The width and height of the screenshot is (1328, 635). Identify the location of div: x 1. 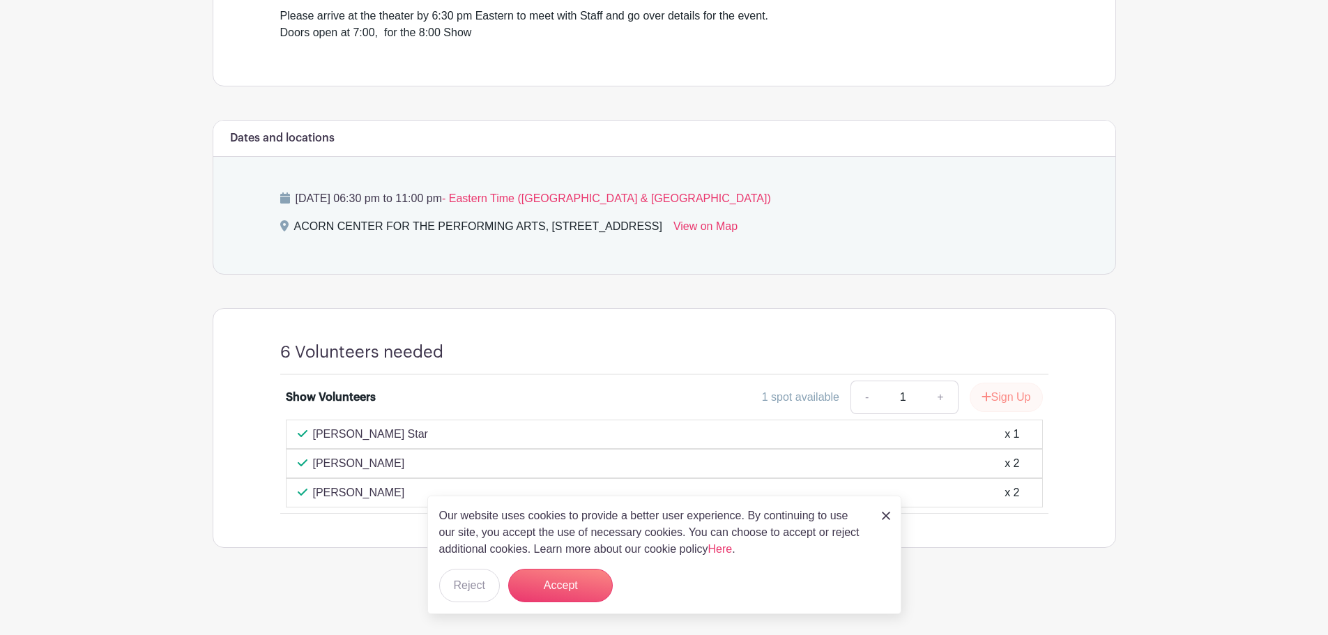
(1011, 434).